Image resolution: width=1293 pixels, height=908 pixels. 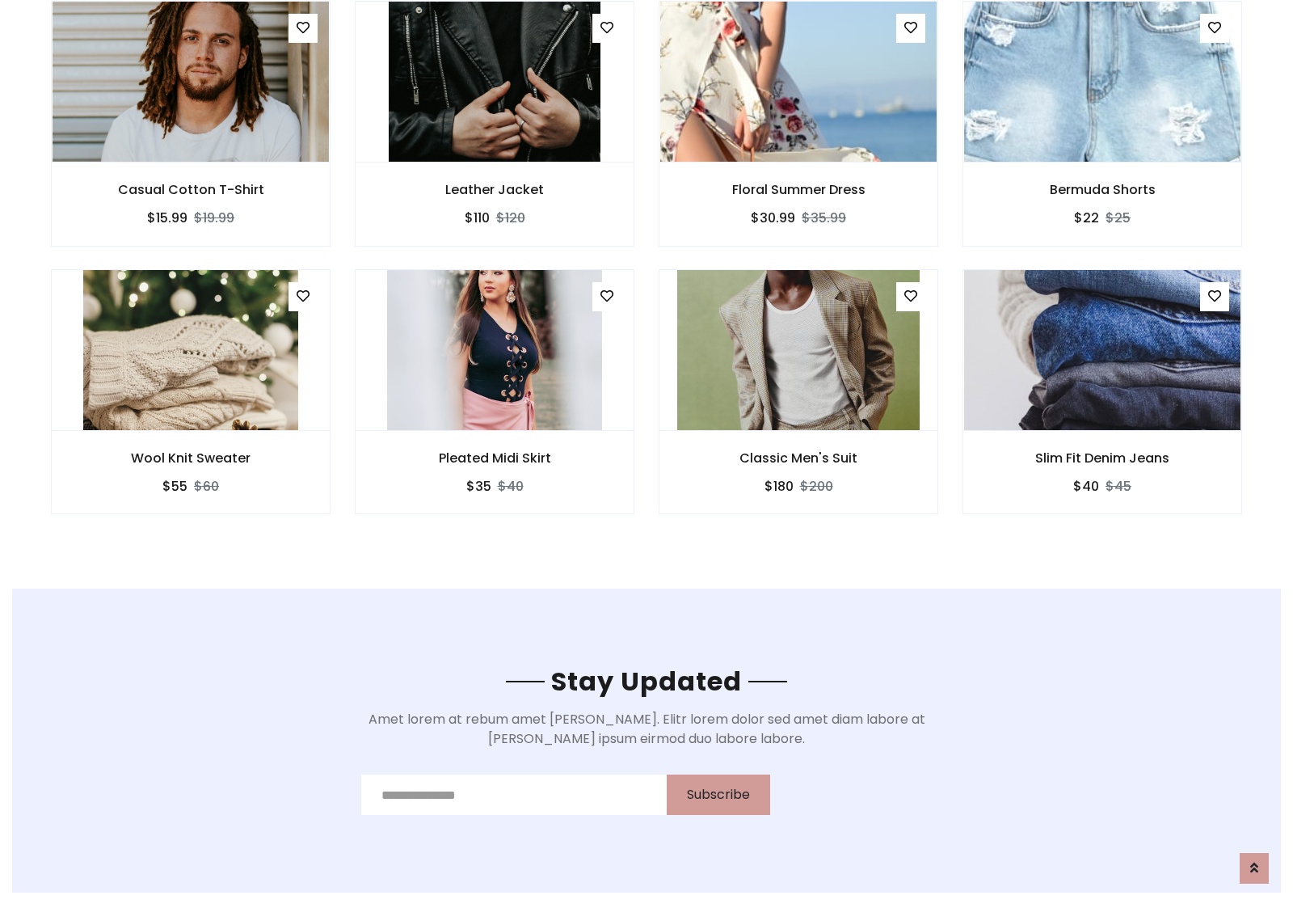 I want to click on h6: Pleated Midi Skirt, so click(x=495, y=458).